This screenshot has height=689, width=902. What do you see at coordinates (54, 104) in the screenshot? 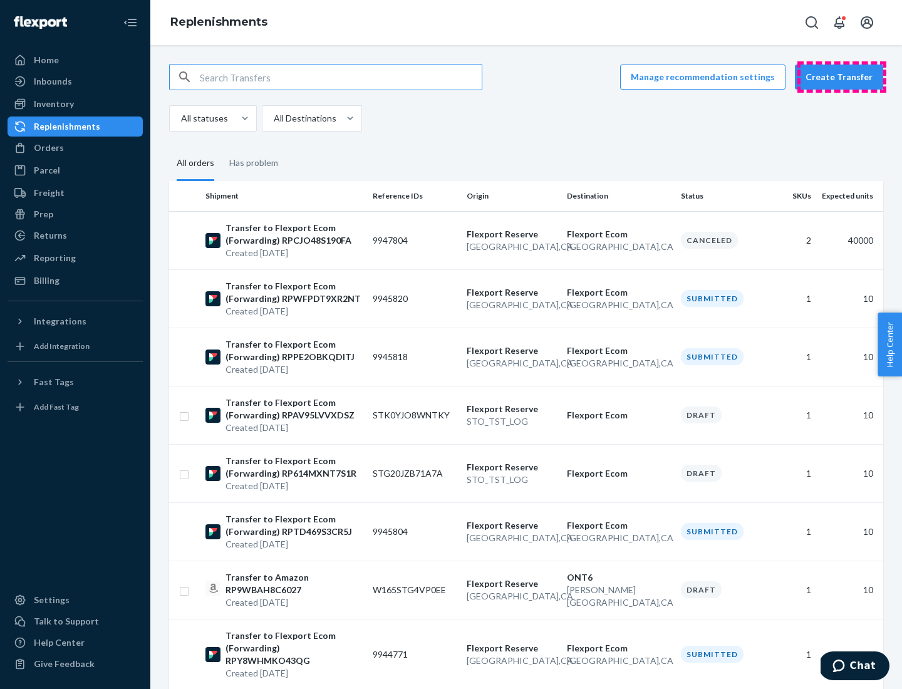
I see `div: Inventory` at bounding box center [54, 104].